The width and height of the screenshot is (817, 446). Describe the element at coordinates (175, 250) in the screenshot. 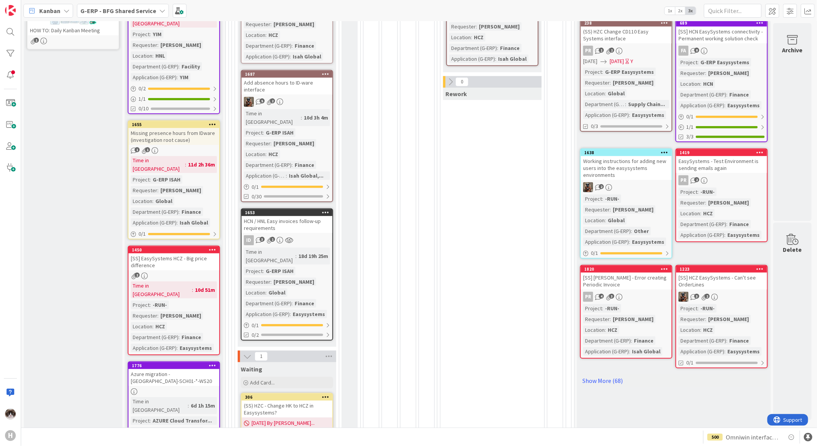

I see `div: 1450` at that location.